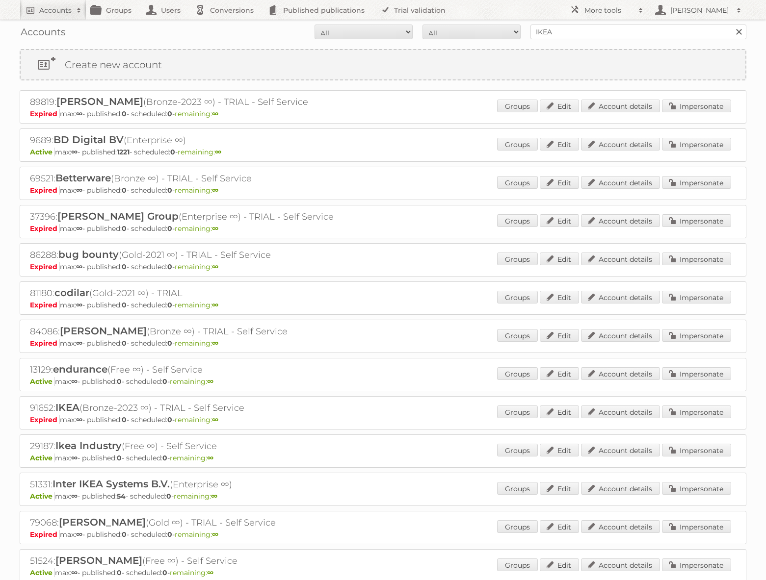  I want to click on h2: Accounts, so click(55, 10).